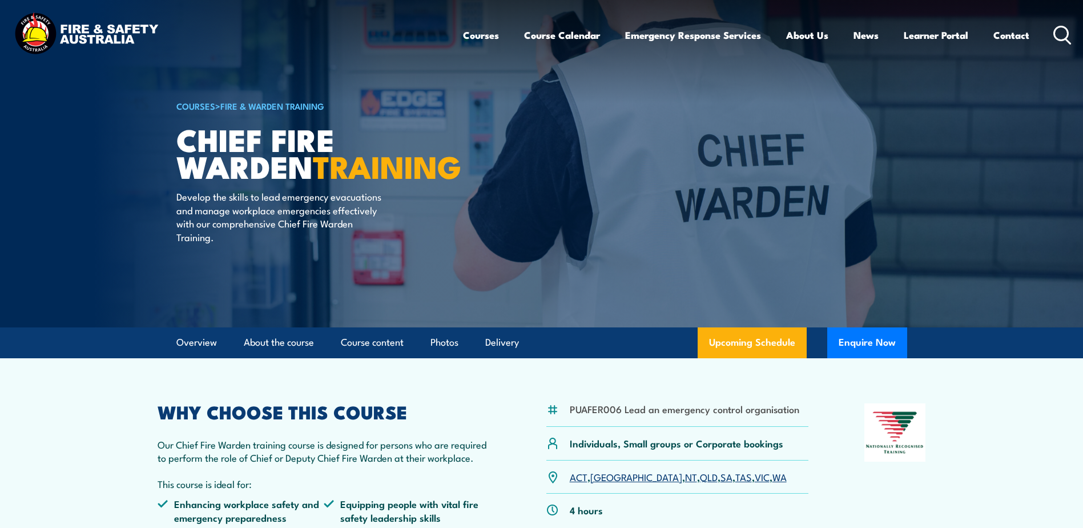  Describe the element at coordinates (272, 106) in the screenshot. I see `a: Fire & Warden Training` at that location.